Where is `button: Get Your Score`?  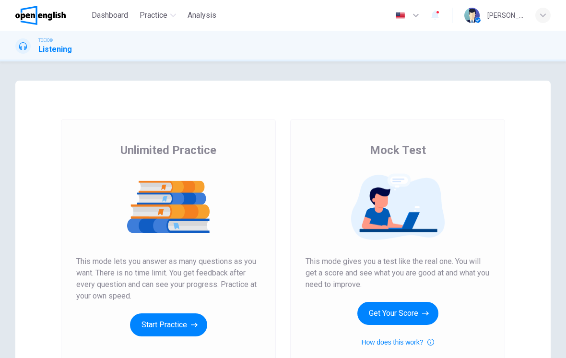
button: Get Your Score is located at coordinates (397, 313).